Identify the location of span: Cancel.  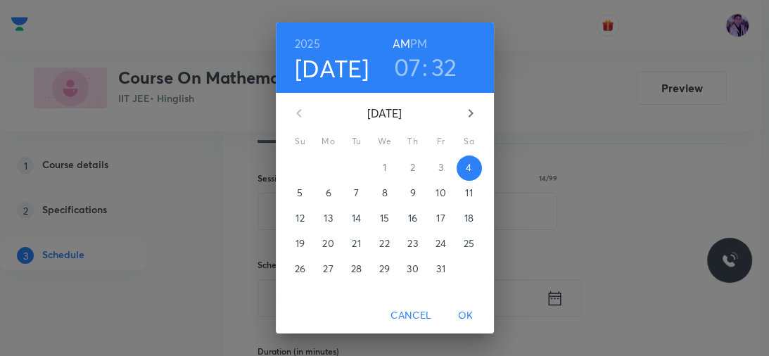
(411, 315).